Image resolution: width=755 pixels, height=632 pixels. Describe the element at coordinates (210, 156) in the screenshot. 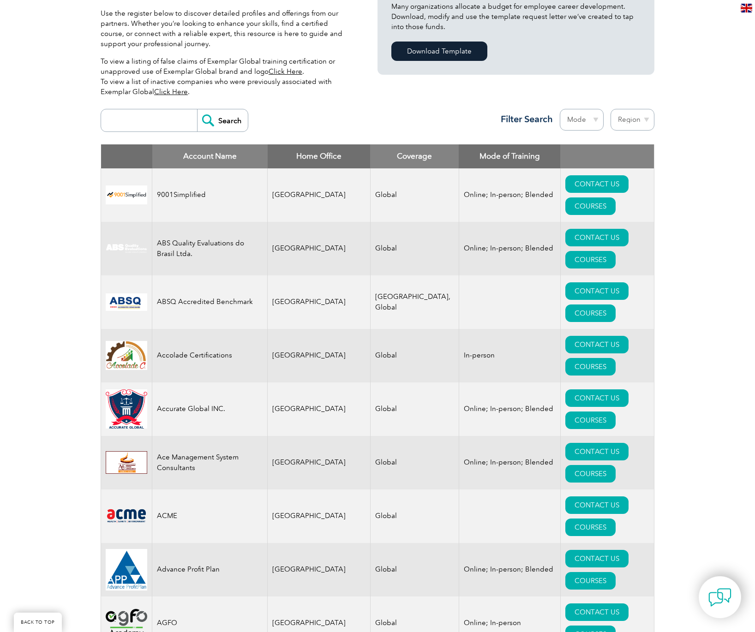

I see `th: Account Name: activate to sort column descending` at that location.